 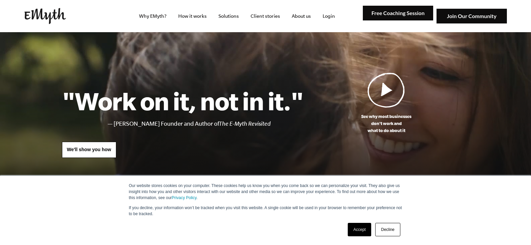 What do you see at coordinates (184, 198) in the screenshot?
I see `a: Privacy Policy` at bounding box center [184, 198].